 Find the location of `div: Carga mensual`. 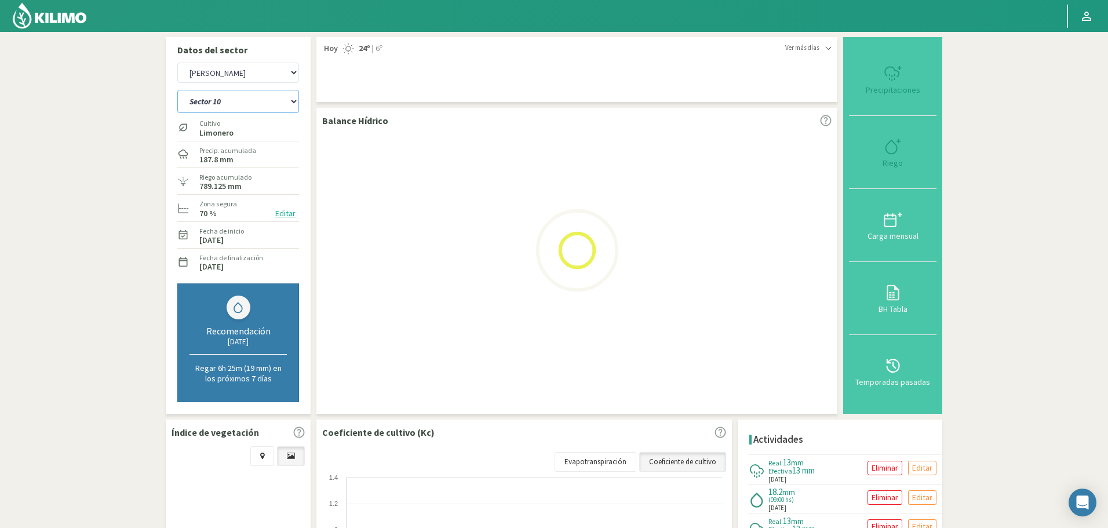

div: Carga mensual is located at coordinates (893, 236).